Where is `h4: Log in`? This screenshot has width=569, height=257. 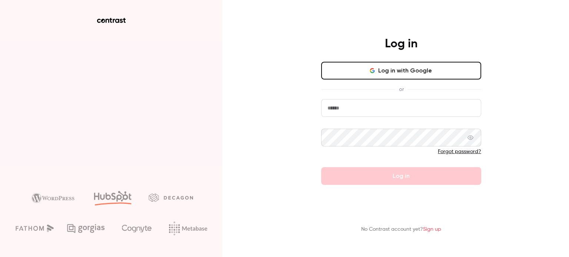
h4: Log in is located at coordinates (401, 44).